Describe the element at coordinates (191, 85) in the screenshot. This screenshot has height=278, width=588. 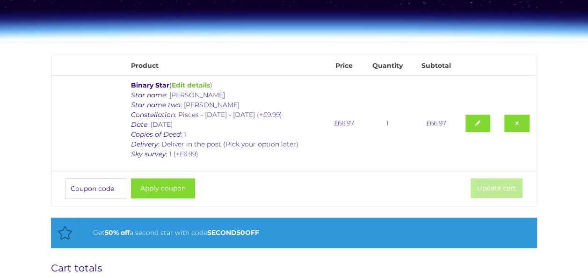
I see `a: Edit details` at that location.